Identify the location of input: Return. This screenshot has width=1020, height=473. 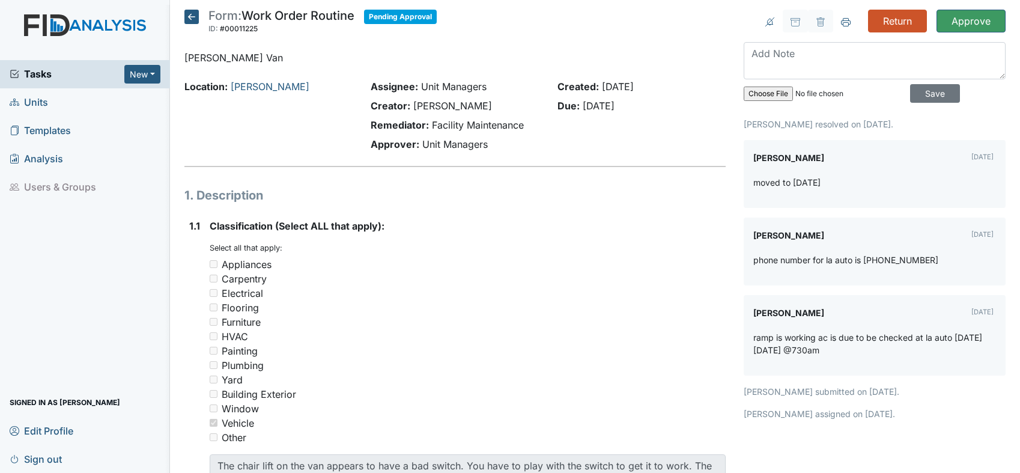
(897, 21).